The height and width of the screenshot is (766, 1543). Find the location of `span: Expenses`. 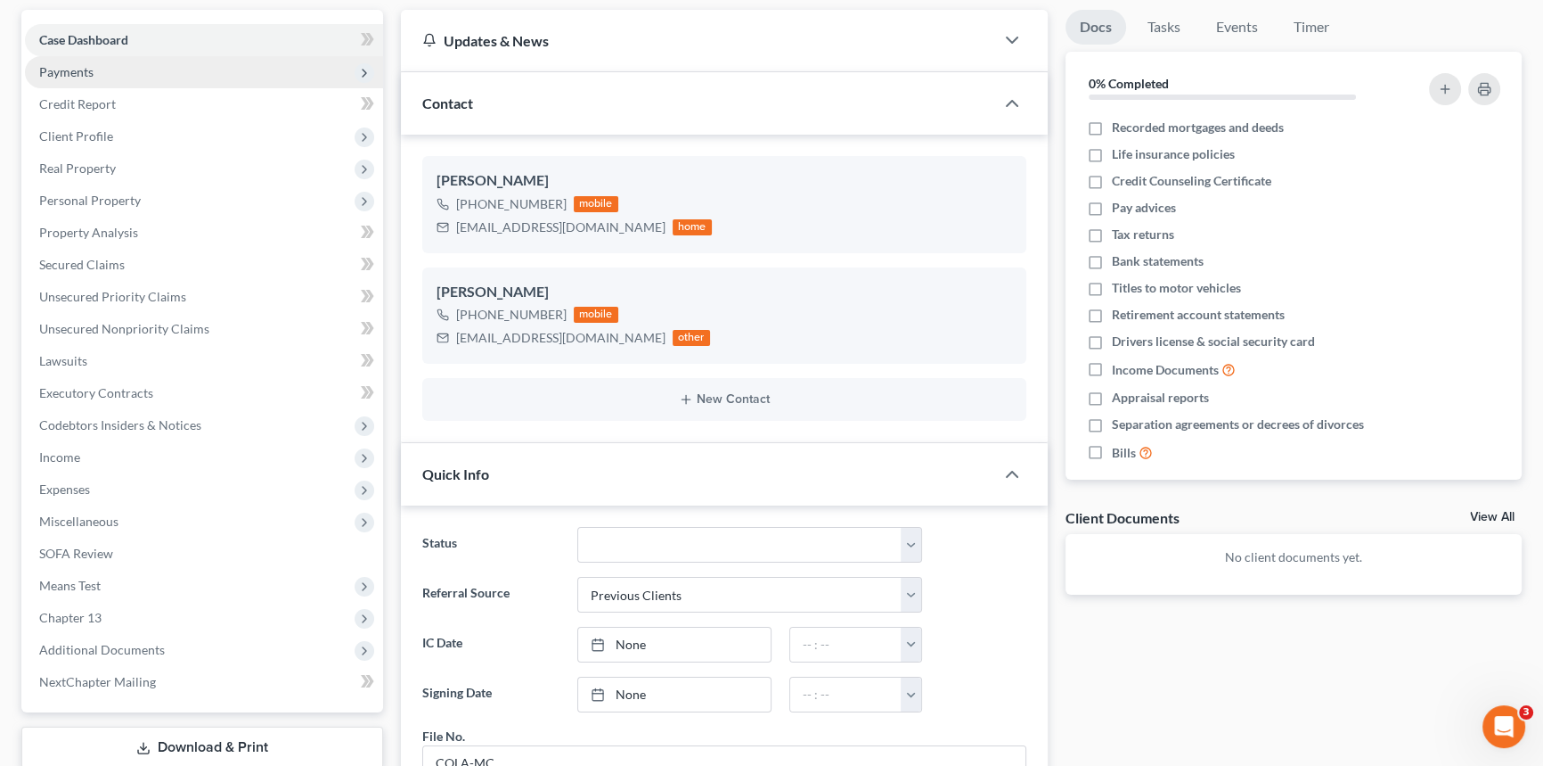

span: Expenses is located at coordinates (64, 488).